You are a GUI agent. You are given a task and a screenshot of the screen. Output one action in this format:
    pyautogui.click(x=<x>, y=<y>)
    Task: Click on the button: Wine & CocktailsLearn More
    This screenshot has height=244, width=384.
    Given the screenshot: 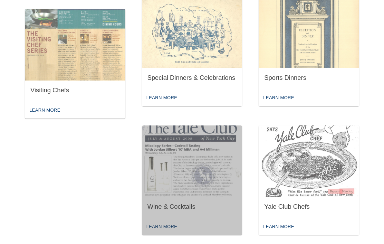 What is the action you would take?
    pyautogui.click(x=192, y=180)
    